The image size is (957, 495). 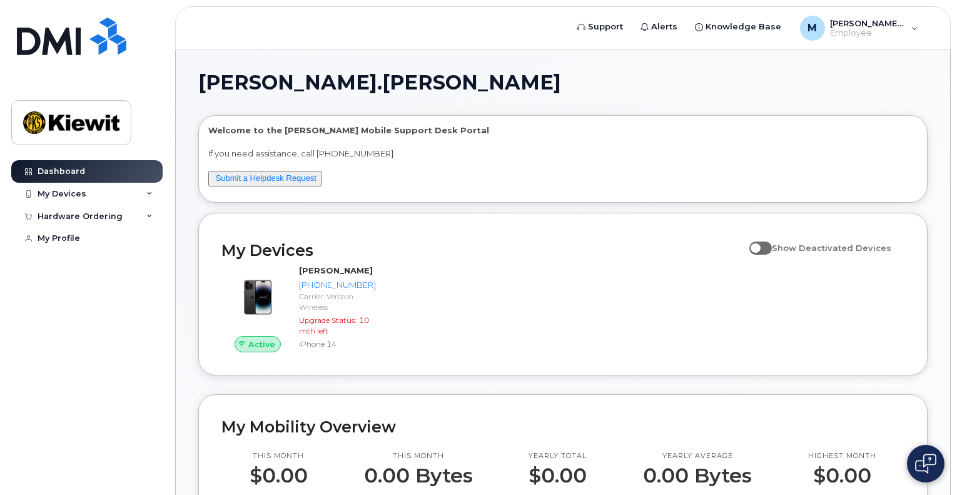 I want to click on button: Submit a Helpdesk Request, so click(x=264, y=178).